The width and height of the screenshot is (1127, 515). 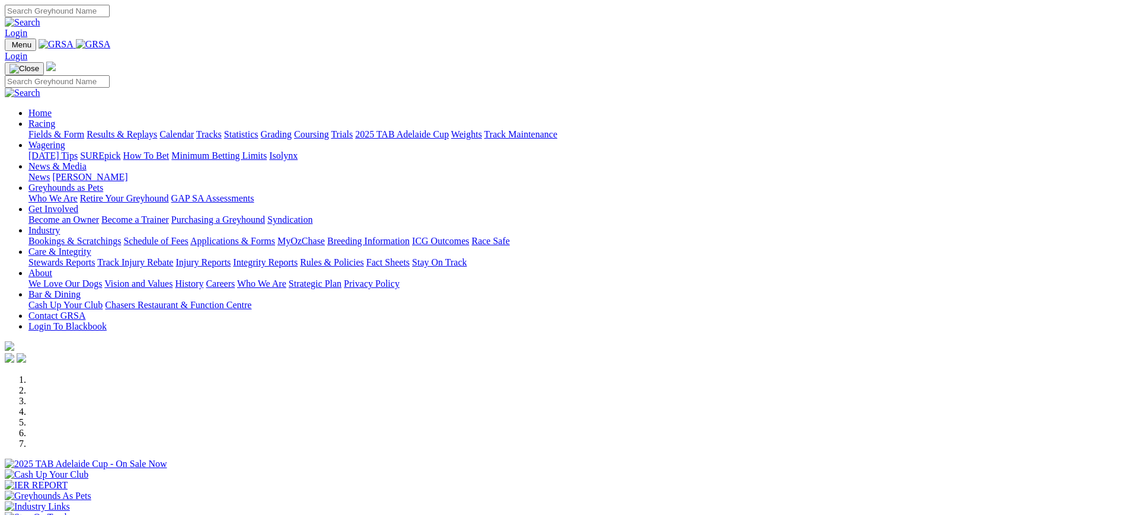 What do you see at coordinates (48, 496) in the screenshot?
I see `img: Greyhounds As Pets` at bounding box center [48, 496].